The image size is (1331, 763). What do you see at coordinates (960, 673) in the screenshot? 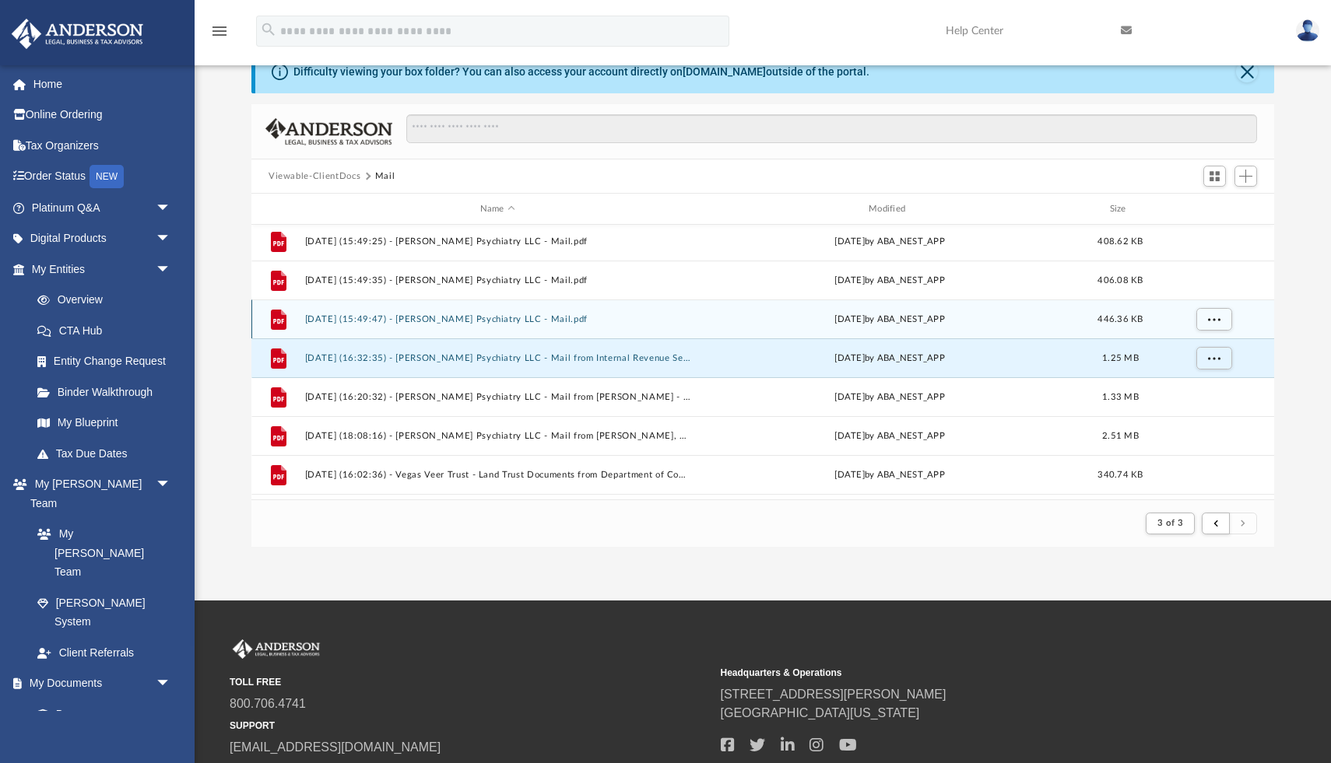
I see `small: Headquarters & Operations` at bounding box center [960, 673].